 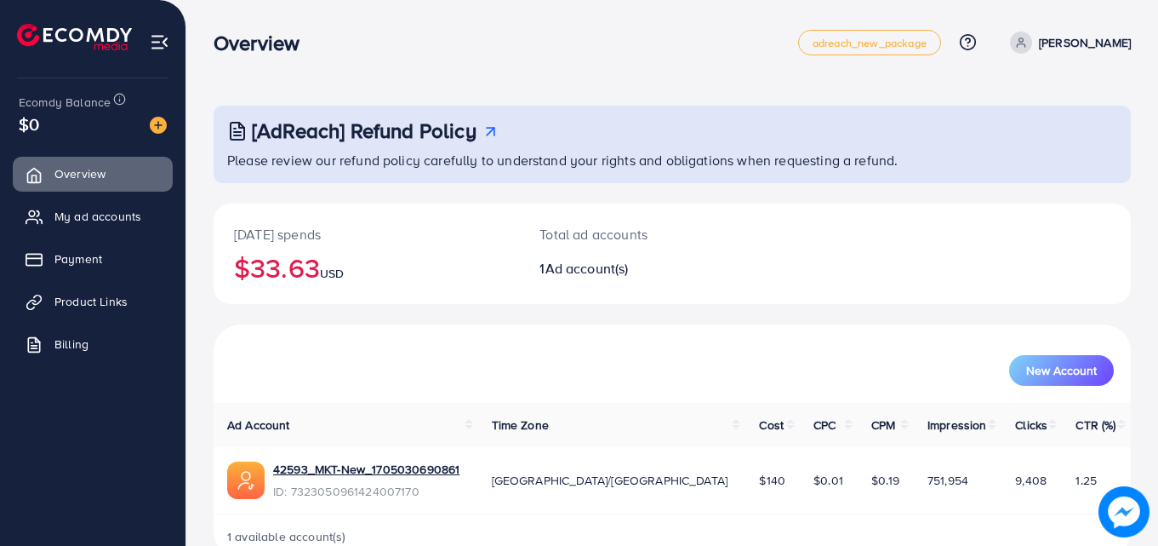 What do you see at coordinates (958, 425) in the screenshot?
I see `span: Impression` at bounding box center [958, 425].